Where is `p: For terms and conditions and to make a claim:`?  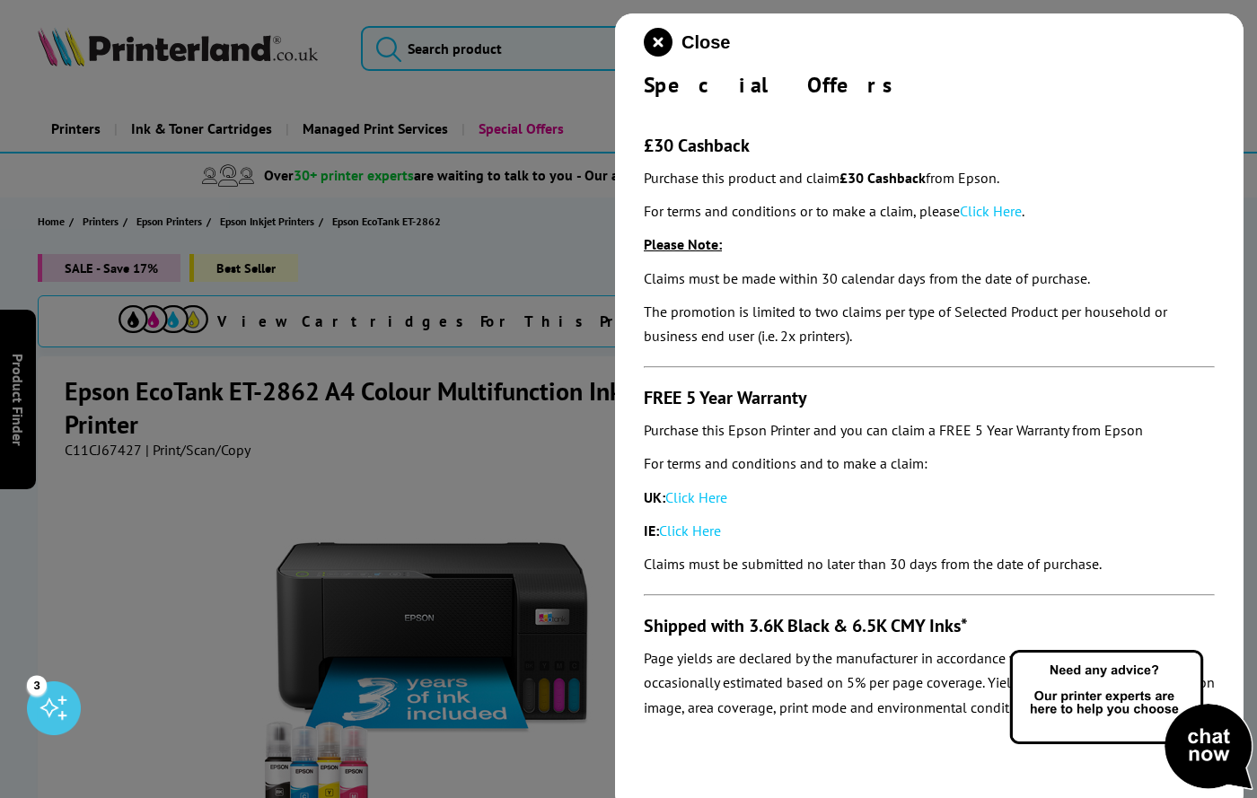
p: For terms and conditions and to make a claim: is located at coordinates (929, 463).